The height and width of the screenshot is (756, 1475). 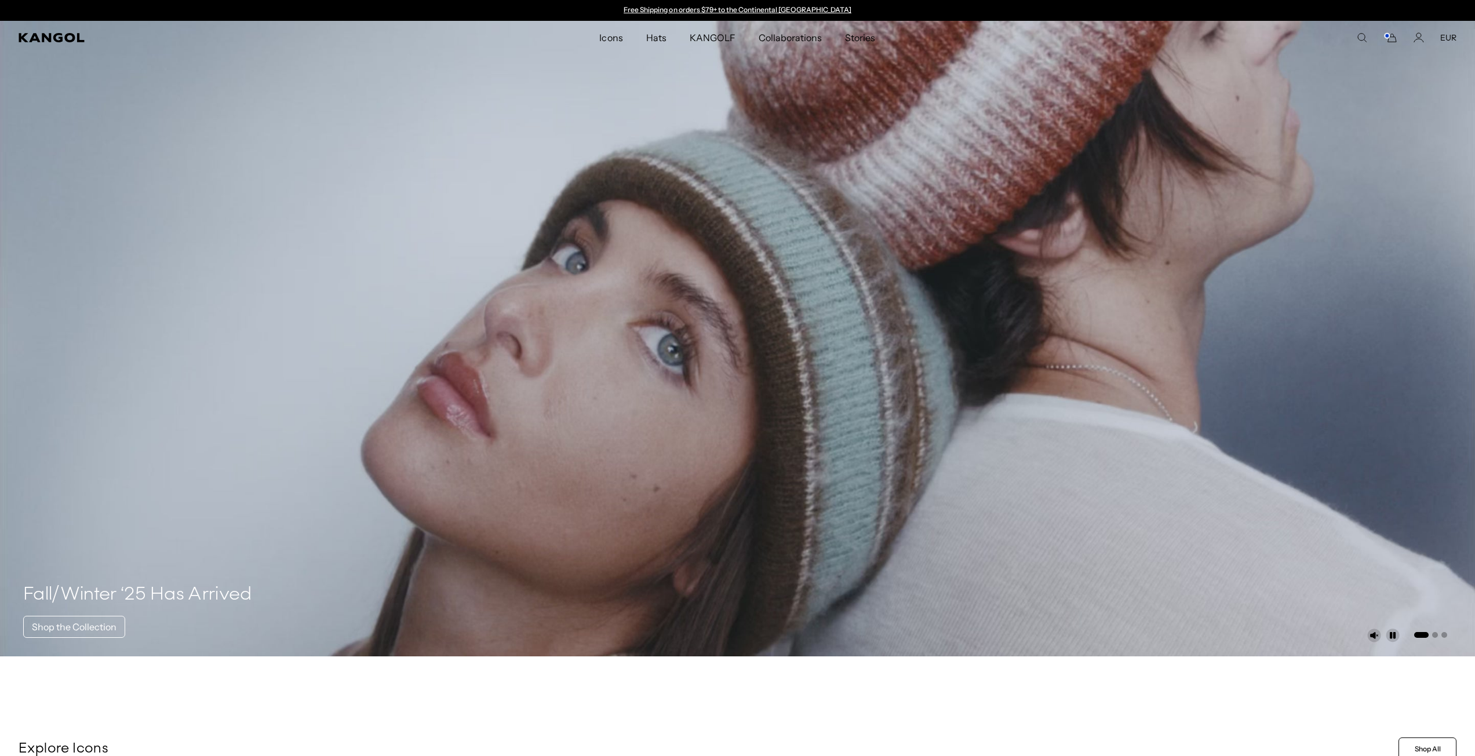 What do you see at coordinates (1429, 634) in the screenshot?
I see `ul: Select a slide to show` at bounding box center [1429, 634].